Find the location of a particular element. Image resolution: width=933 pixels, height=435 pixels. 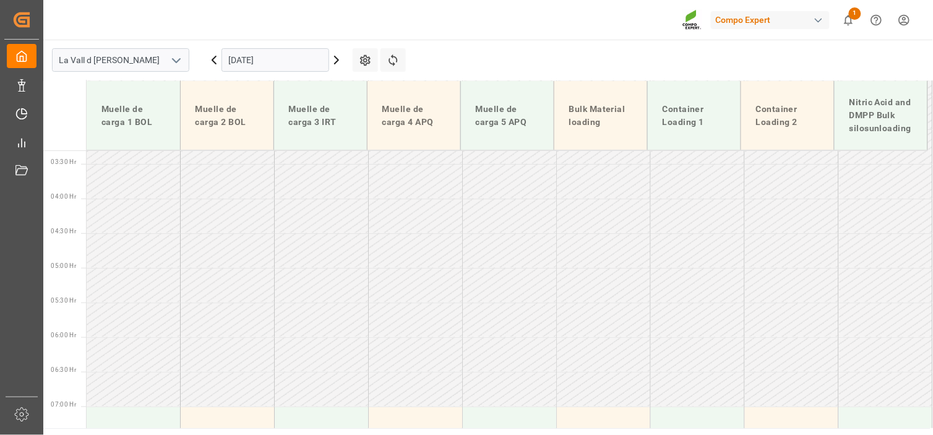

div: Muelle de carga 3 IRT is located at coordinates (320, 116).